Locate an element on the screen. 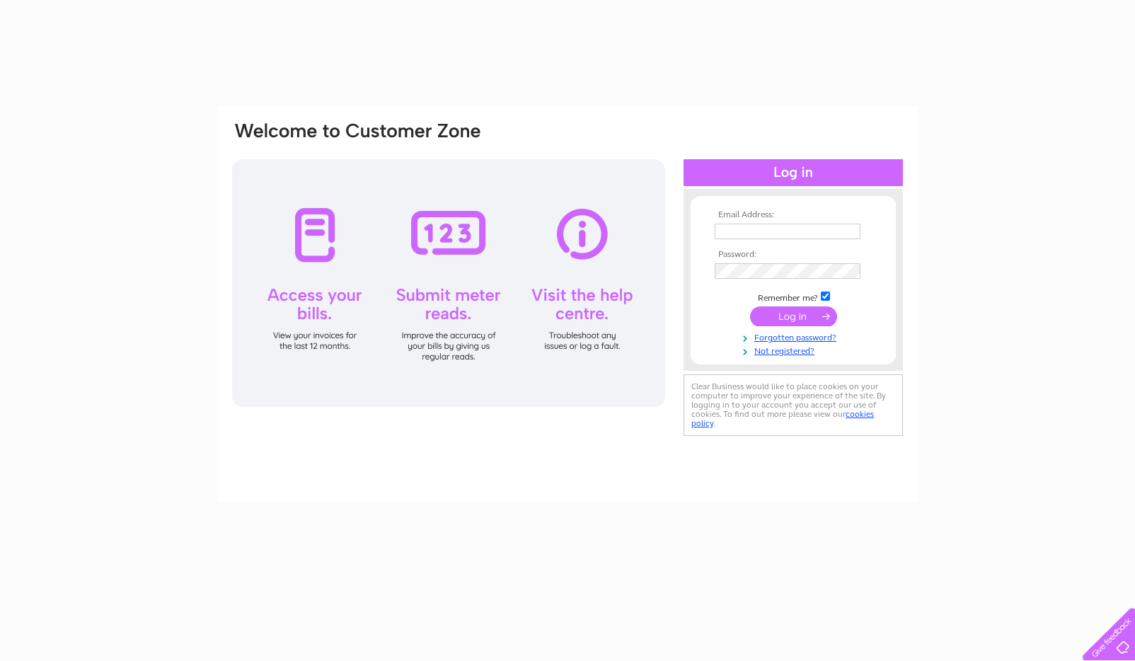  div: Clear Business would like to place cookies on your computer to improve your experience of the sit... is located at coordinates (793, 405).